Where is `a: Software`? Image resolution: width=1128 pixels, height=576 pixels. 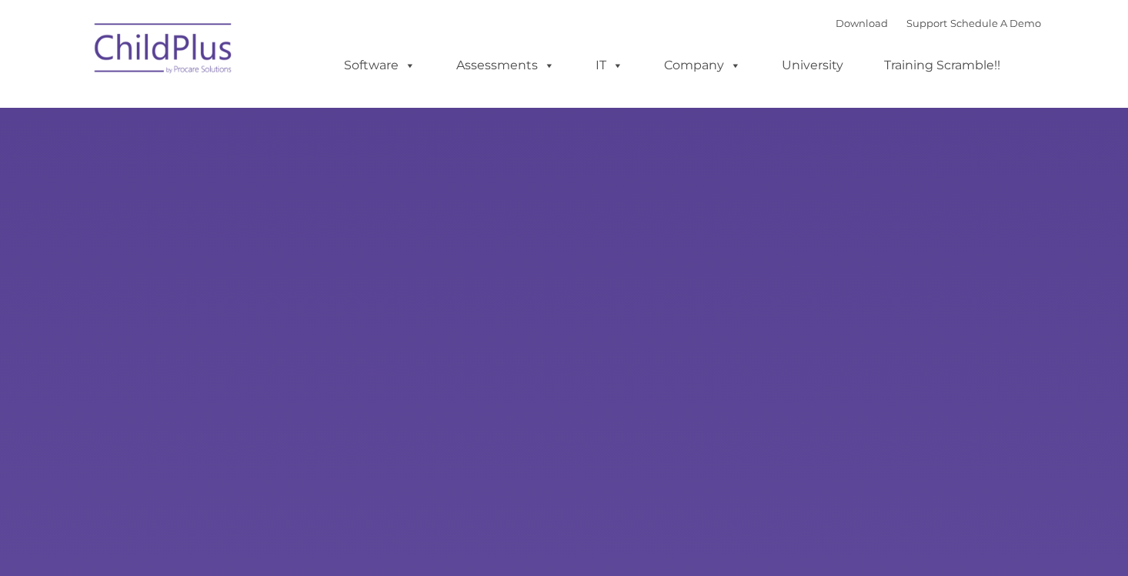
a: Software is located at coordinates (379, 65).